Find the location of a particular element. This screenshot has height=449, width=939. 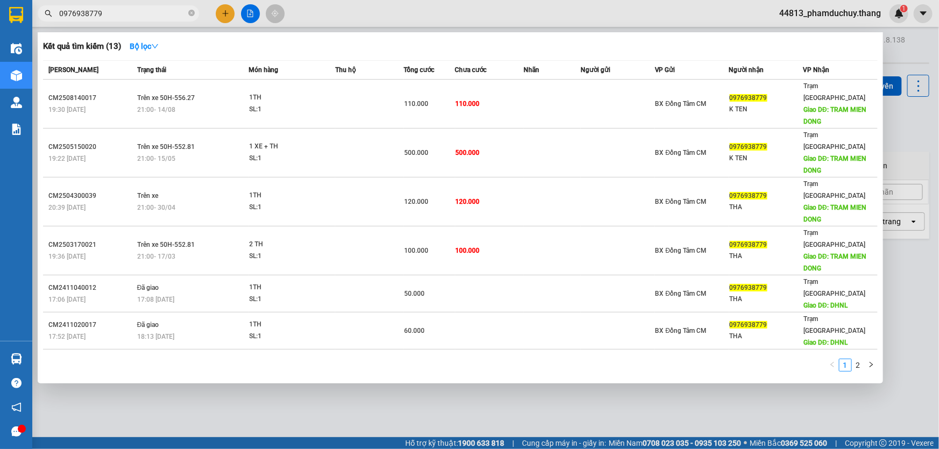

input: Tìm tên, số ĐT hoặc mã đơn is located at coordinates (123, 13).